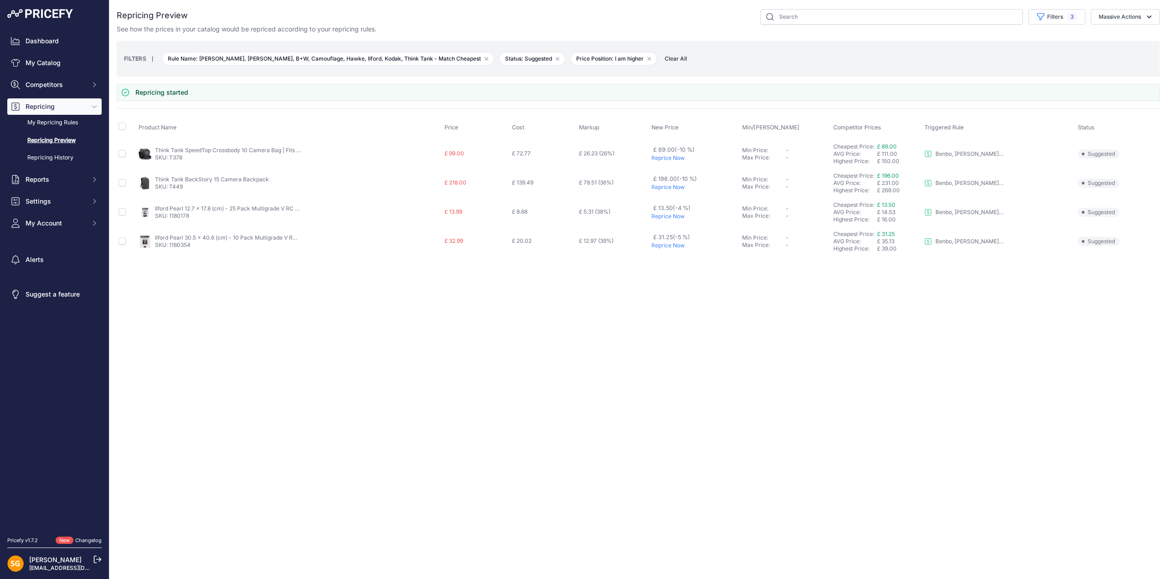  Describe the element at coordinates (518, 127) in the screenshot. I see `span: Cost` at that location.